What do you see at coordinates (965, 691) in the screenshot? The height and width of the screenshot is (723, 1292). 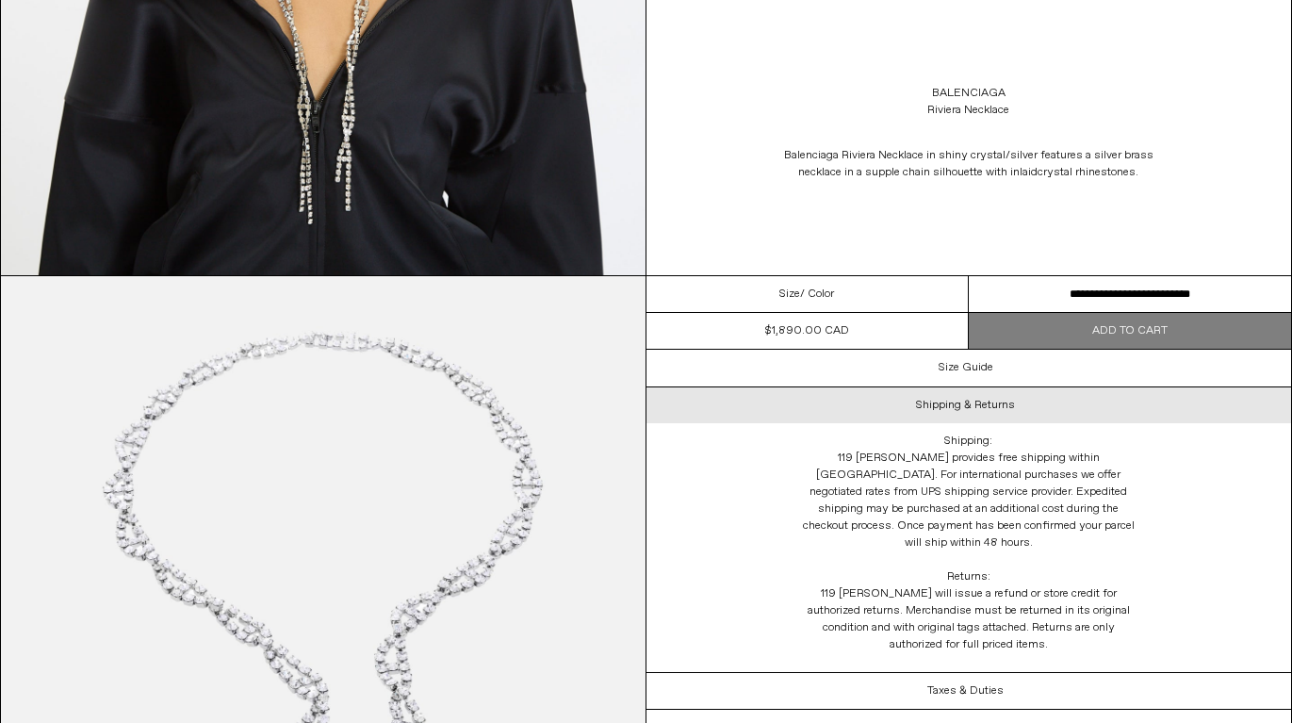 I see `h3: Taxes & Duties` at bounding box center [965, 691].